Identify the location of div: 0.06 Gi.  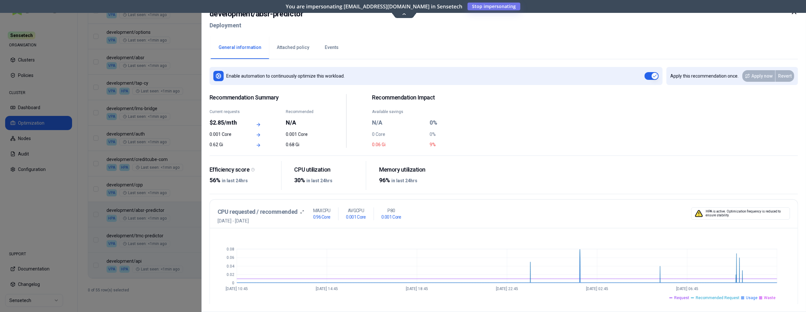
(399, 144).